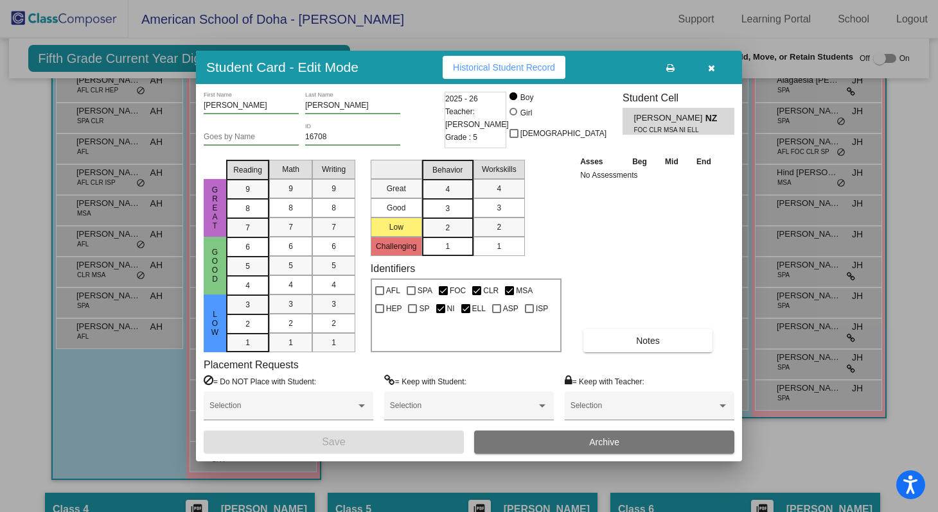 This screenshot has height=512, width=938. What do you see at coordinates (247, 170) in the screenshot?
I see `span: Reading` at bounding box center [247, 170].